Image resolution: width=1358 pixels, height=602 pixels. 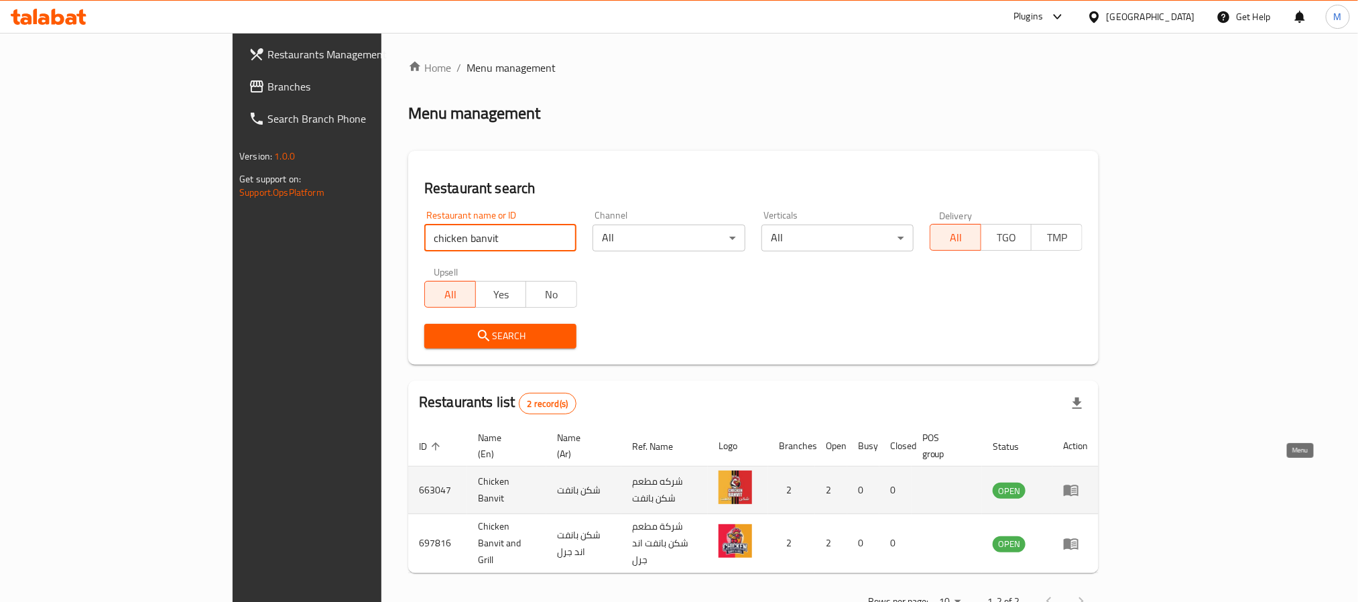 I want to click on div: Menu, so click(x=1075, y=544).